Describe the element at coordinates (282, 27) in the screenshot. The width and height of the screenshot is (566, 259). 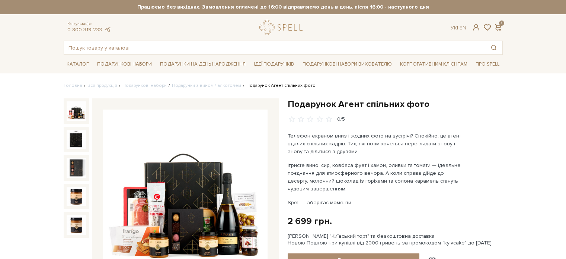
I see `a: logo` at that location.